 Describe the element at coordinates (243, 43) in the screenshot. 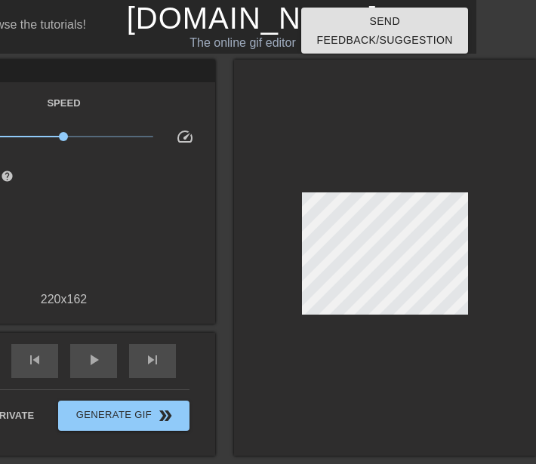

I see `div: The online gif editor` at that location.